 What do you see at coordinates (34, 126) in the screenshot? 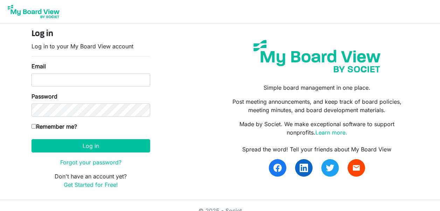
I see `input: Remember me?` at bounding box center [34, 126].